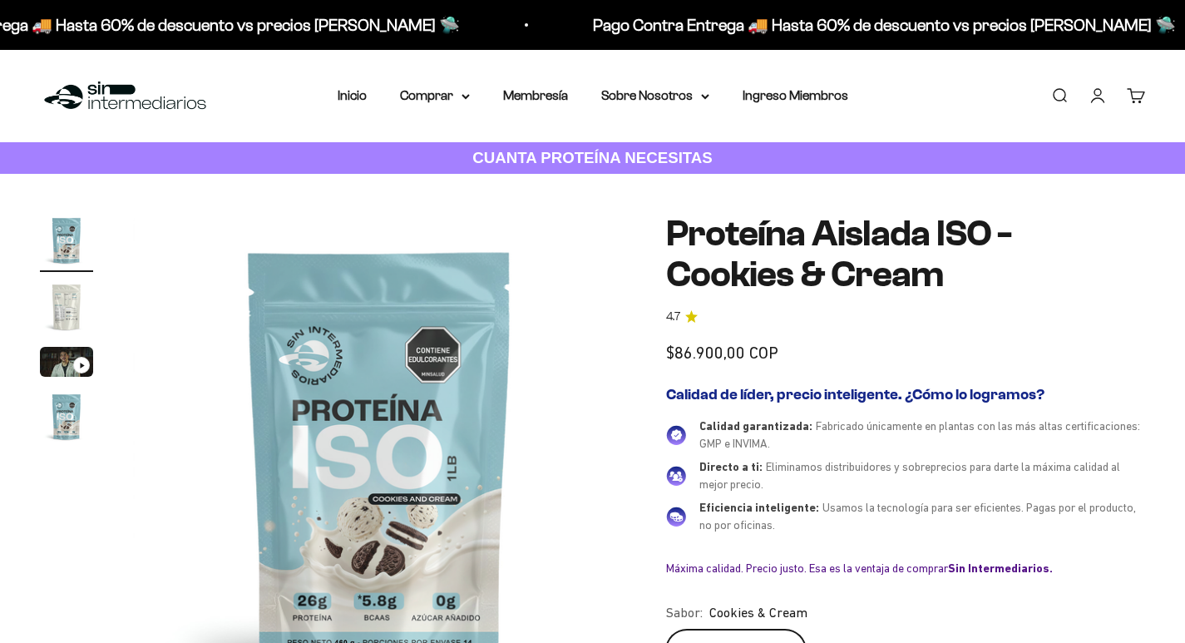 The width and height of the screenshot is (1185, 643). What do you see at coordinates (67, 309) in the screenshot?
I see `button: Ir al artículo 2` at bounding box center [67, 309].